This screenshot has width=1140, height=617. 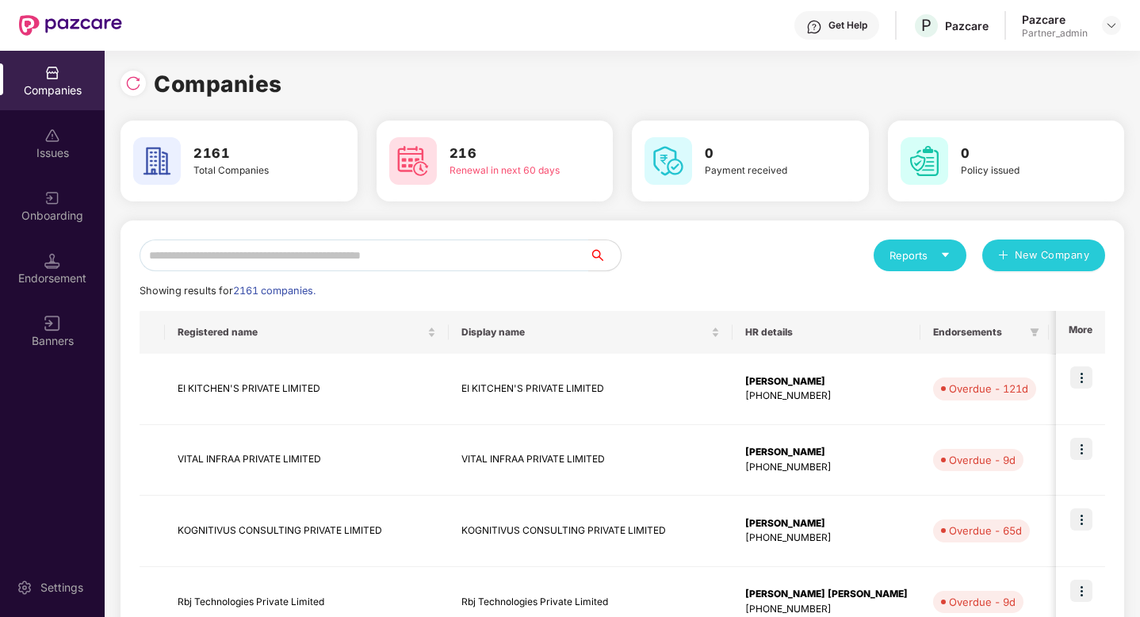 I want to click on img: svg+xml;base64,PHN2ZyB3aWR0aD0iMTQuNSIgaGVpZ2h0PSIxNC41IiB2aWV3Qm94PSIwIDAgMTYgMTYiIGZpbGw9Im5vbm..., so click(x=52, y=261).